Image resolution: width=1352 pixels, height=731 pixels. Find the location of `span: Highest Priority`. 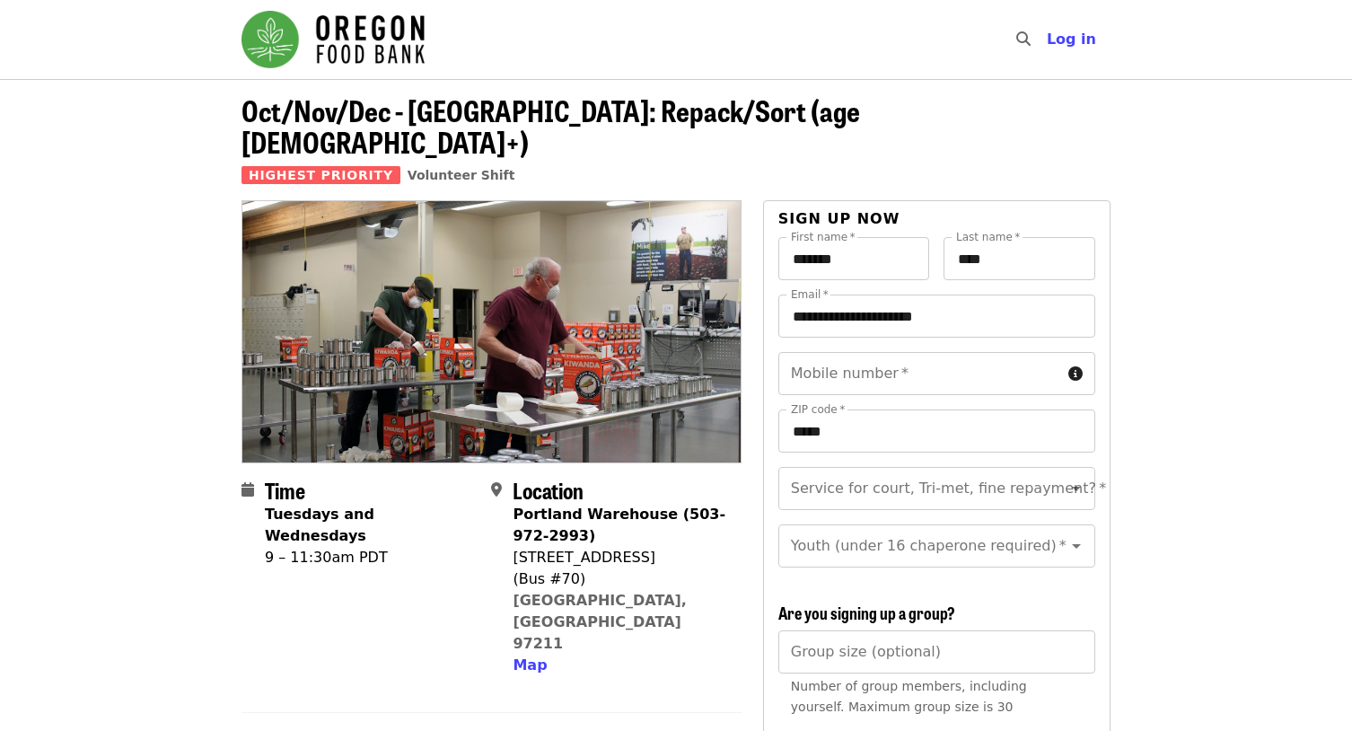

span: Highest Priority is located at coordinates (321, 175).